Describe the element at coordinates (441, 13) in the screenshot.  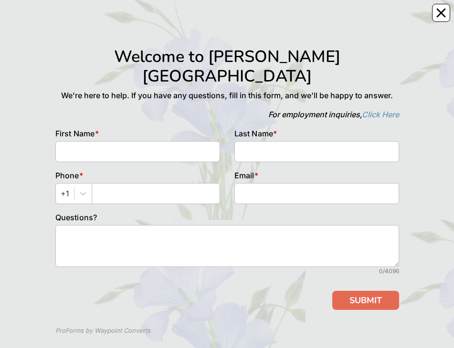
I see `button: Close` at that location.